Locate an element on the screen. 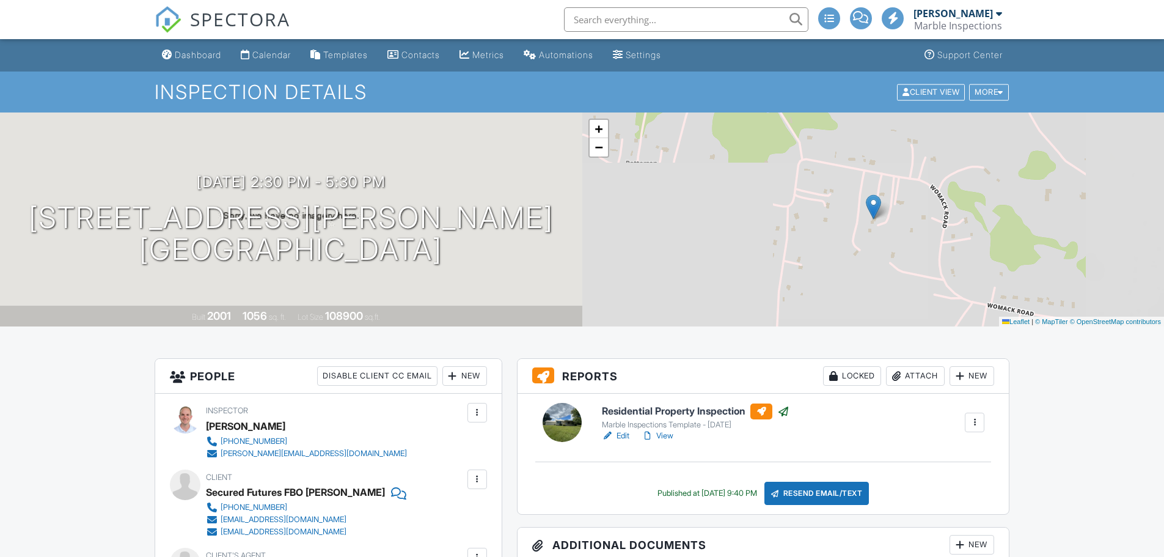 The image size is (1164, 557). a: Calendar is located at coordinates (266, 55).